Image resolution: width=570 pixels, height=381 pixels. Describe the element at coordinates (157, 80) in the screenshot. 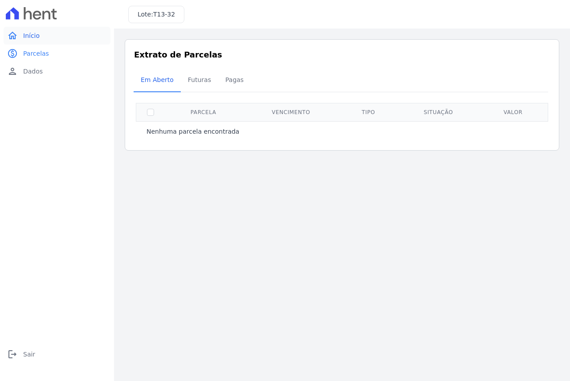

I see `span: Em Aberto` at that location.